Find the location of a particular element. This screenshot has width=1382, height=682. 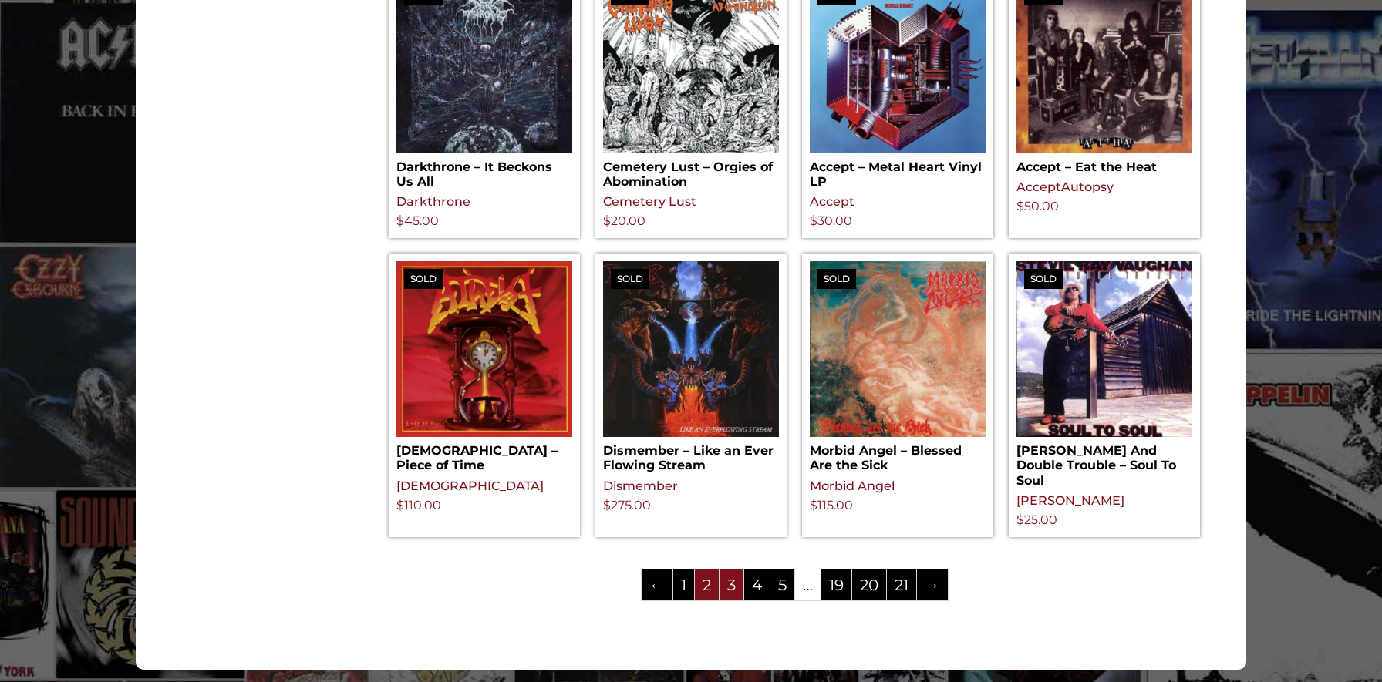

a: Page 5 is located at coordinates (782, 585).